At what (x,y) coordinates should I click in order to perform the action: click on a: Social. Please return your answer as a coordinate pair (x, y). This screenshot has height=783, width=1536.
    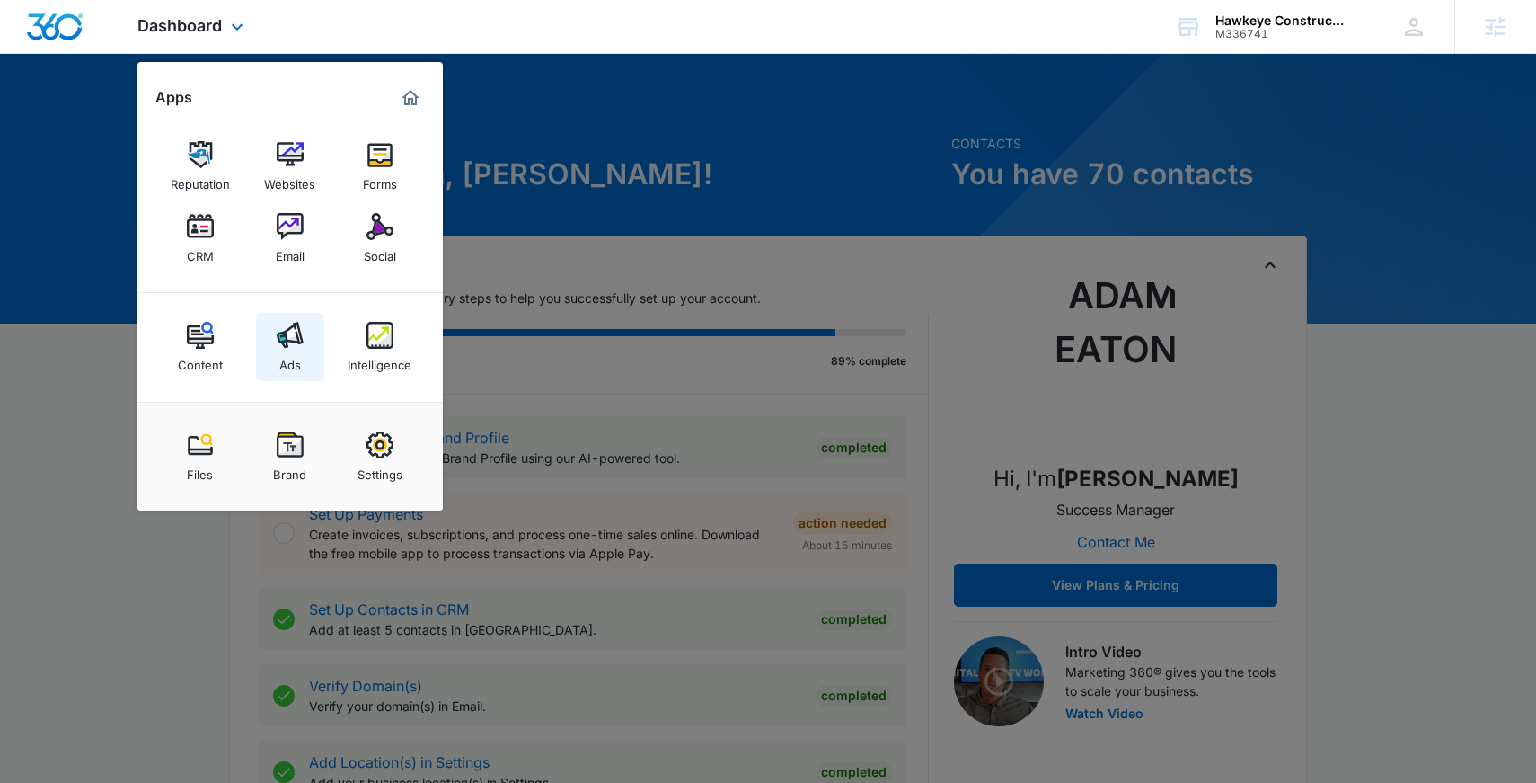
    Looking at the image, I should click on (380, 238).